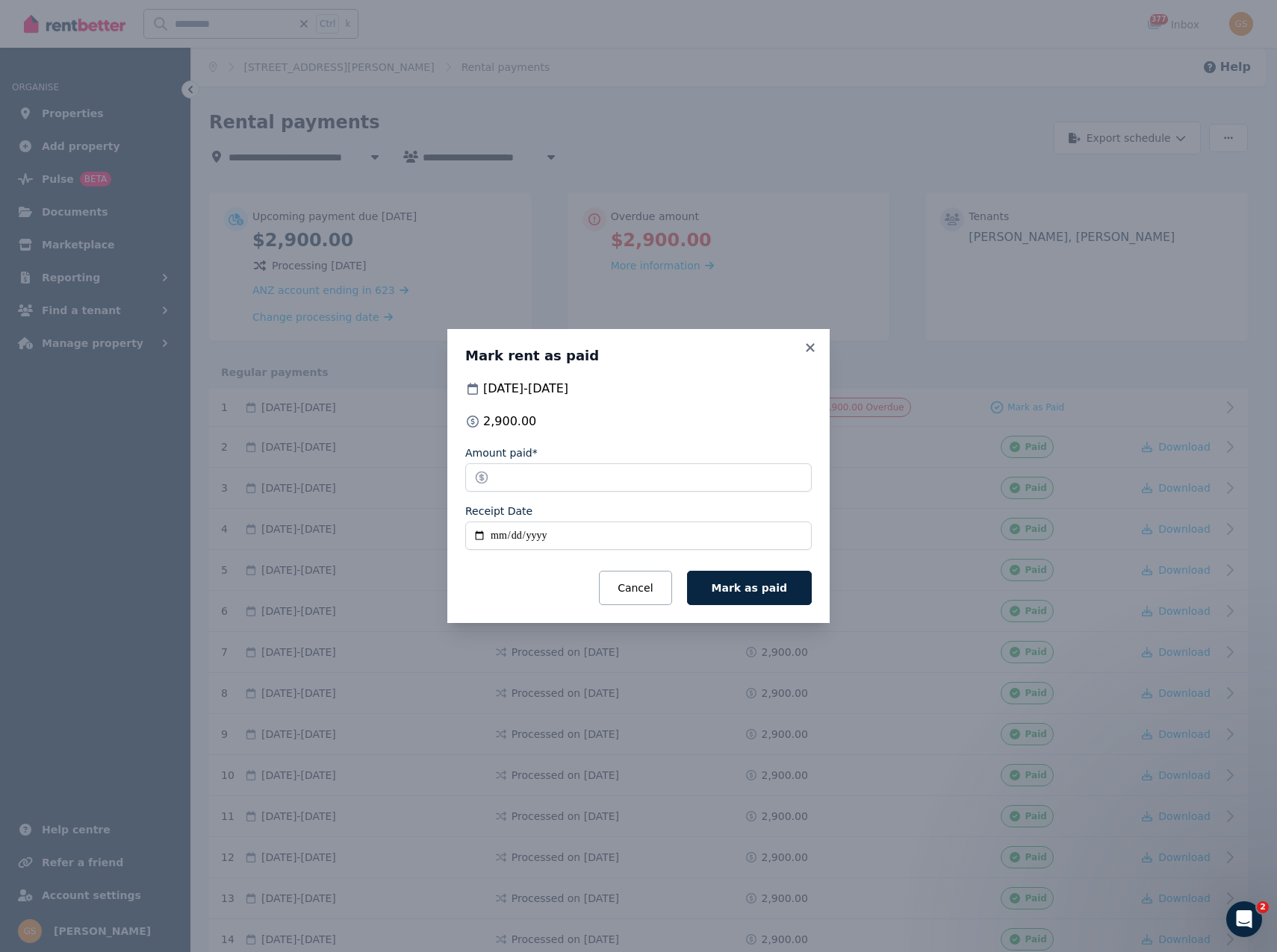 The width and height of the screenshot is (1277, 952). I want to click on span: 2,900.00, so click(509, 422).